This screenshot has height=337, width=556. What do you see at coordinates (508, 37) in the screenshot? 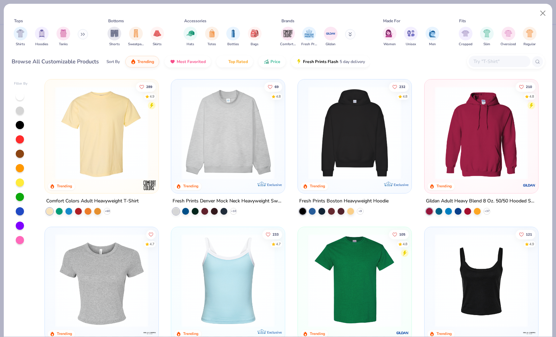
I see `div: filter for Oversized` at bounding box center [508, 37].